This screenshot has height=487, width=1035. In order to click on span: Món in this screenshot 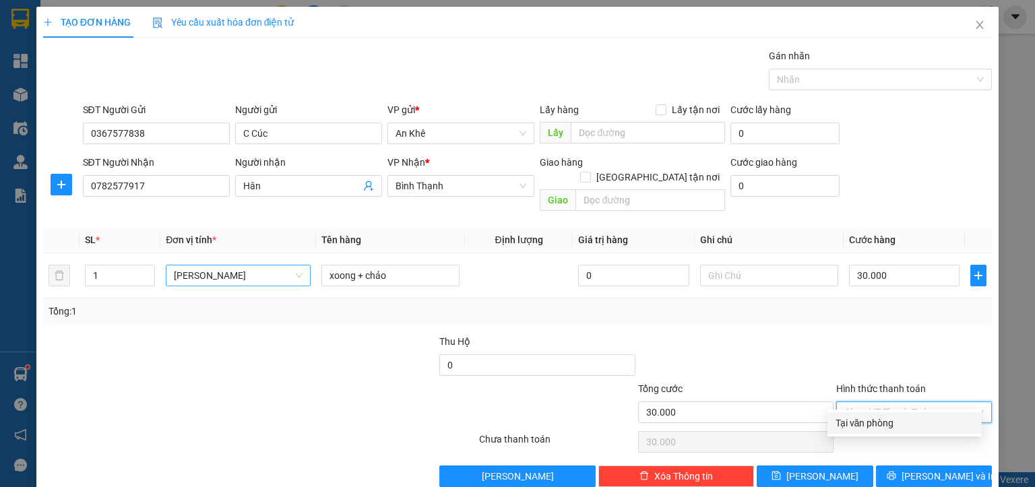, I will do `click(238, 275)`.